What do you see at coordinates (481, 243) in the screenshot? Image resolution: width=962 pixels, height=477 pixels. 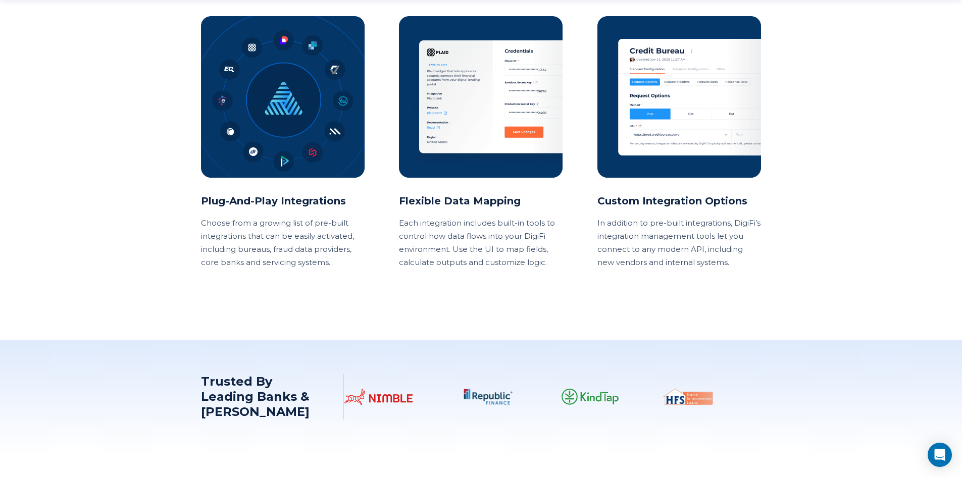 I see `p: Each integration includes built-in tools to control how data flows into your DigiFi environment. ...` at bounding box center [481, 243].